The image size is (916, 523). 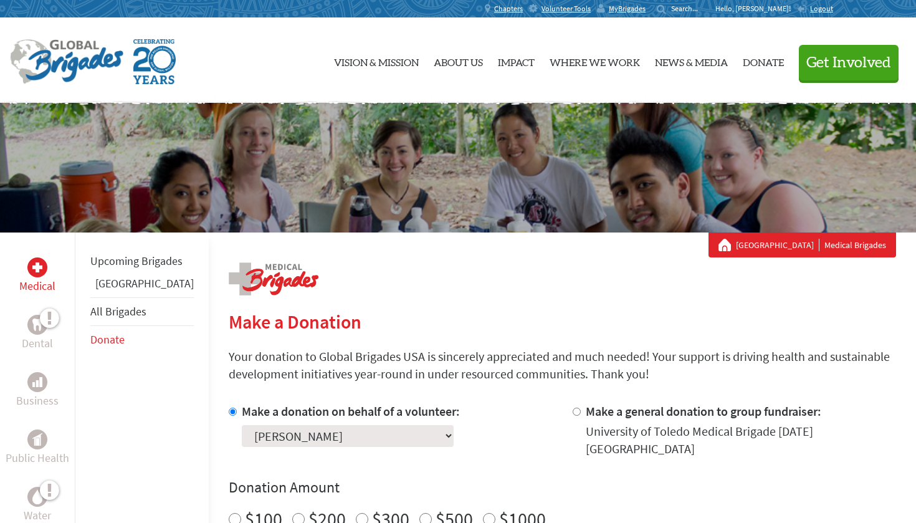 I want to click on input: Search..., so click(x=688, y=8).